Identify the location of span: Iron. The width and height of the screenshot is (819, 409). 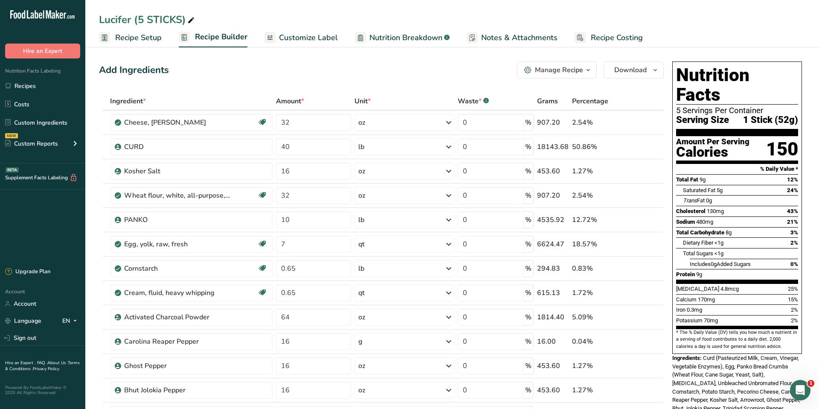
(681, 309).